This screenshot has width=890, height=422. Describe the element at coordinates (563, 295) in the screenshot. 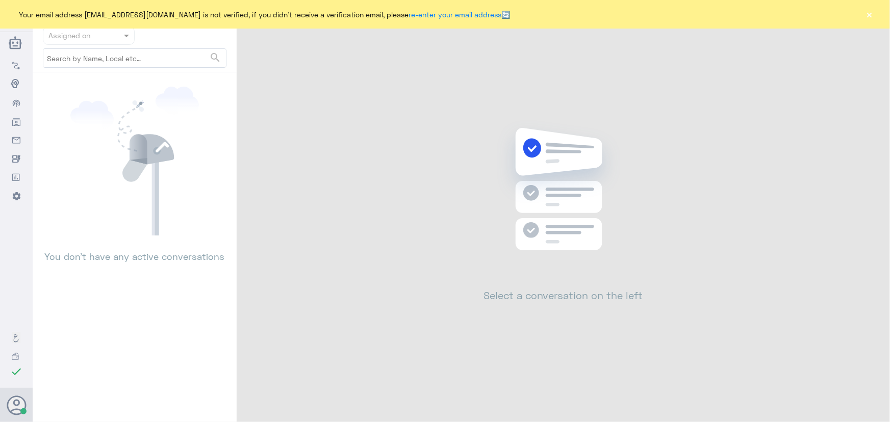

I see `h2: Select a conversation on the left` at that location.